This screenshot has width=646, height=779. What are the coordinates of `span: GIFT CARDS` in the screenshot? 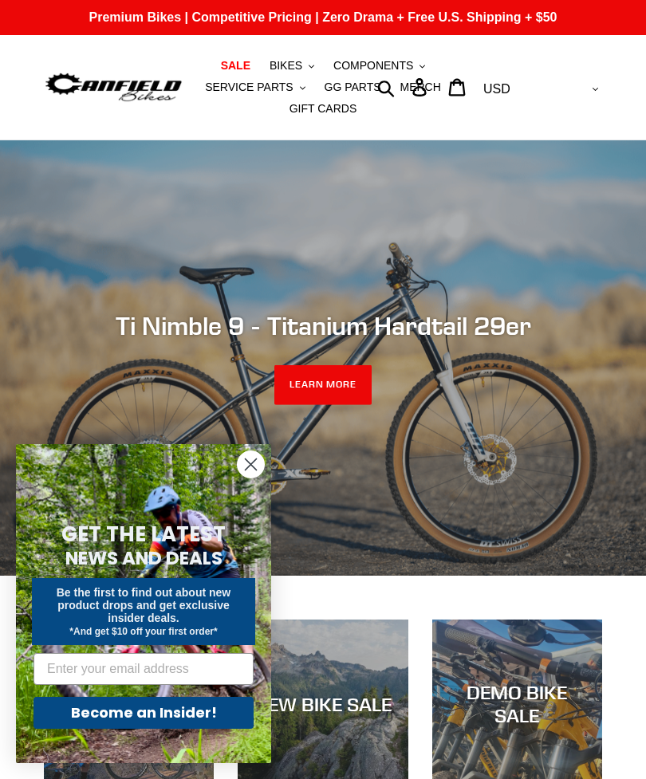 It's located at (323, 108).